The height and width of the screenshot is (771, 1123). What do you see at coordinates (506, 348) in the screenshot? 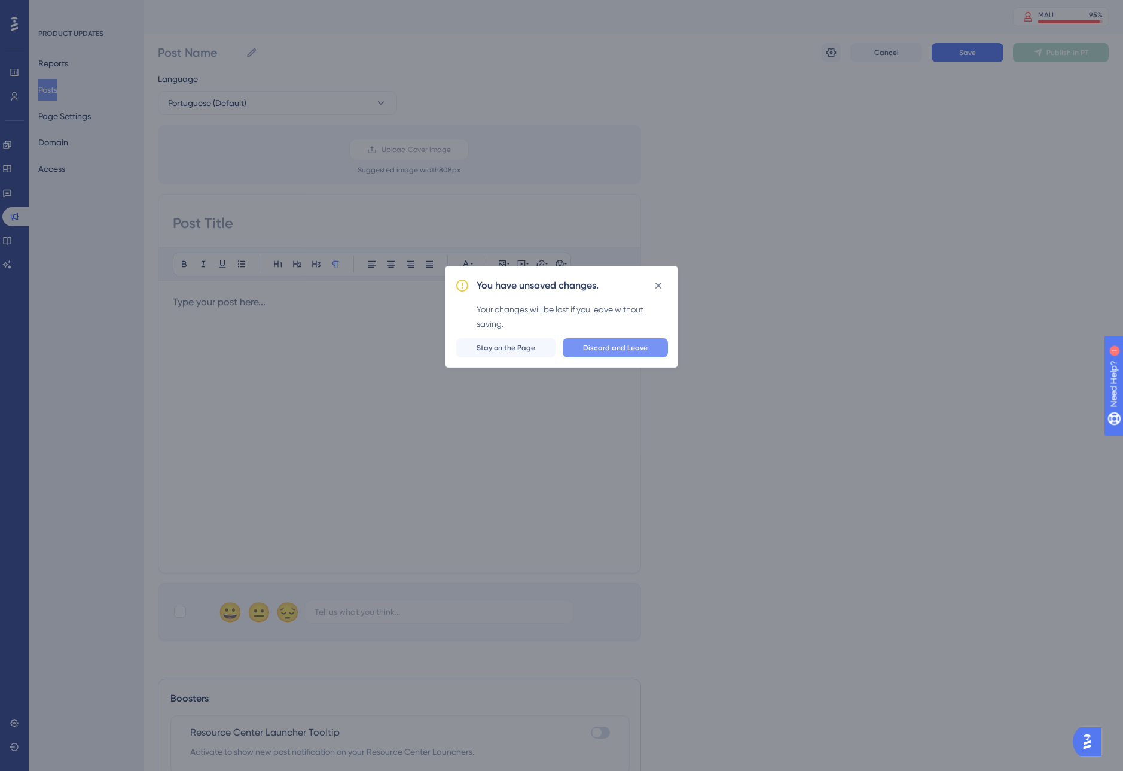
I see `span: Stay on the Page` at bounding box center [506, 348].